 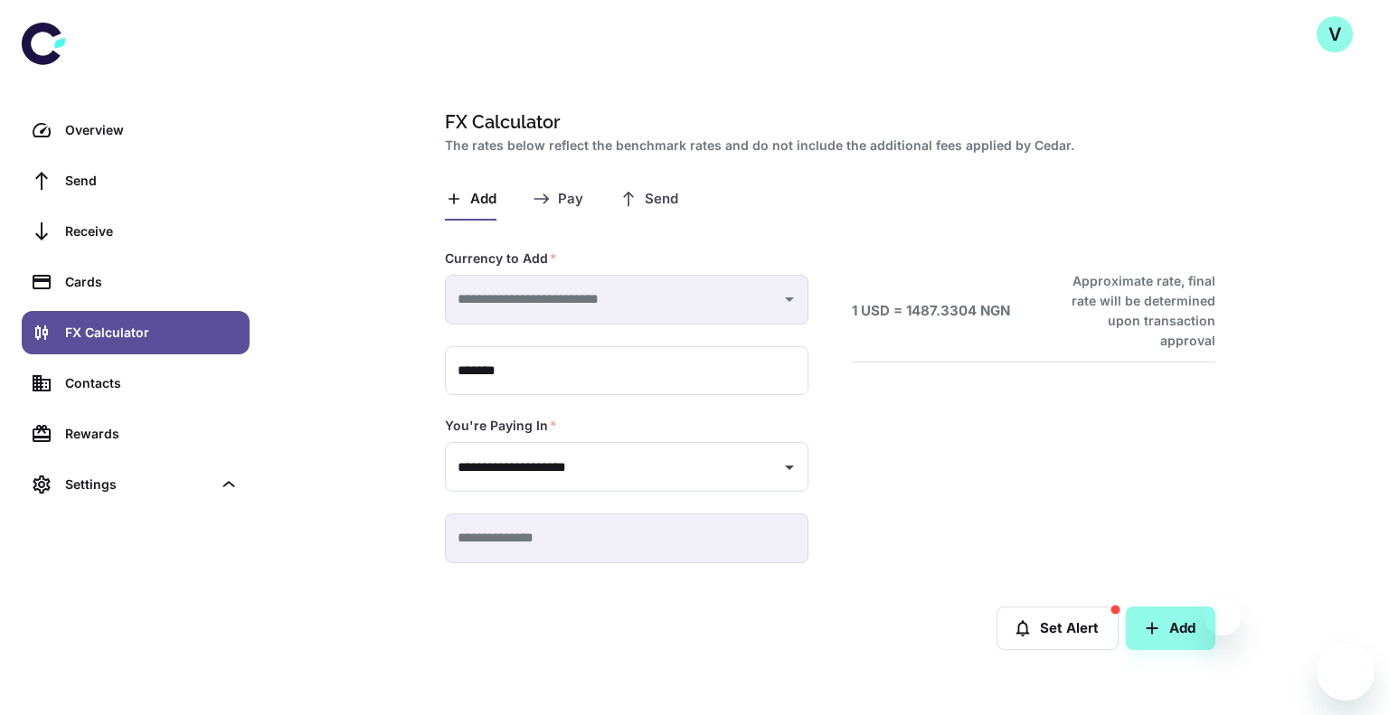 I want to click on div: Rewards, so click(x=152, y=434).